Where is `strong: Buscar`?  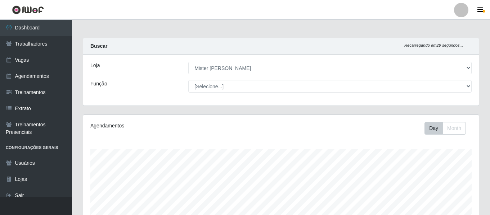 strong: Buscar is located at coordinates (99, 46).